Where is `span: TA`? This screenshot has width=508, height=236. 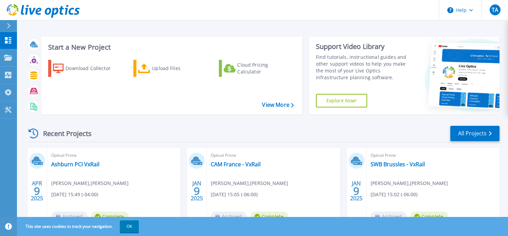
span: TA is located at coordinates (495, 10).